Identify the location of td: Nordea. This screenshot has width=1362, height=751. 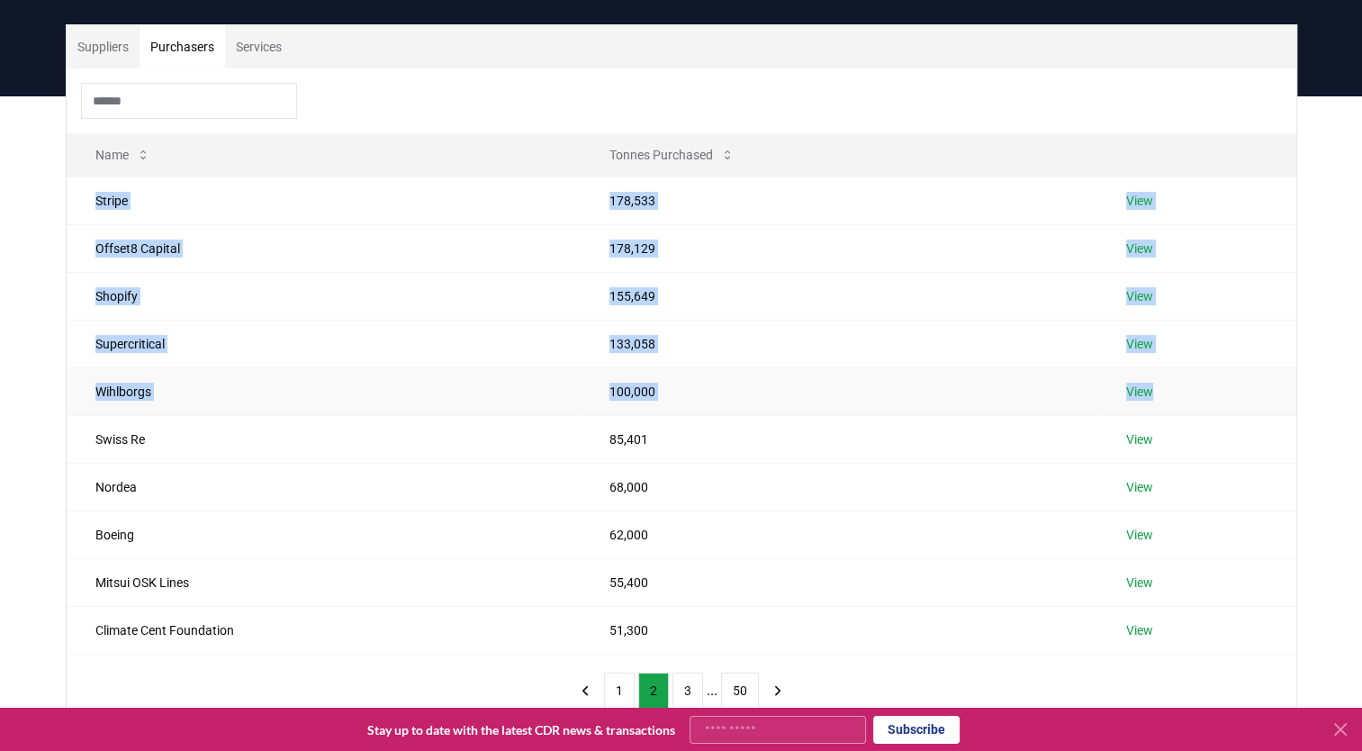
(323, 486).